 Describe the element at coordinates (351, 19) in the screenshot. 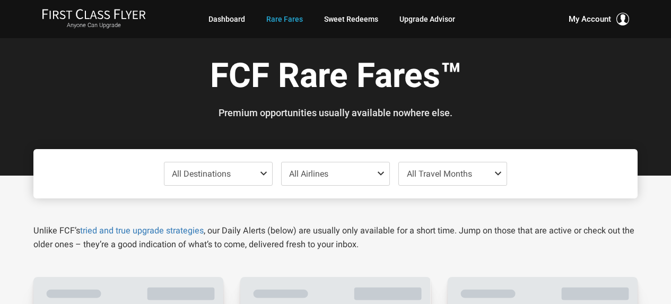

I see `a: Sweet Redeems` at that location.